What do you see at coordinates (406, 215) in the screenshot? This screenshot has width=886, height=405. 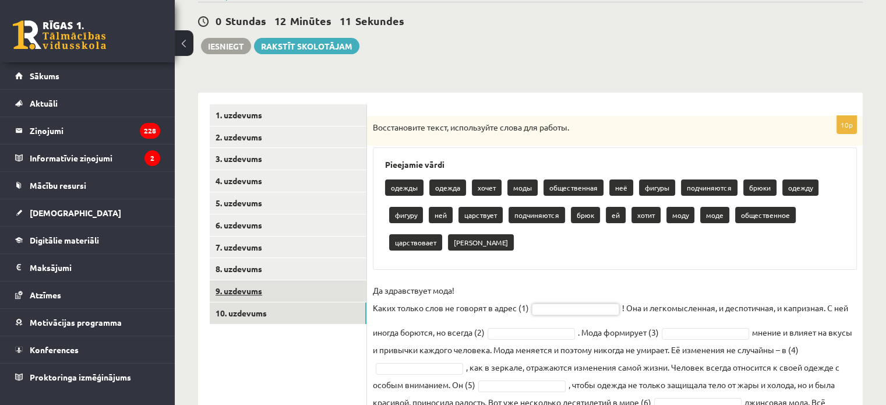 I see `p: фигуру` at bounding box center [406, 215].